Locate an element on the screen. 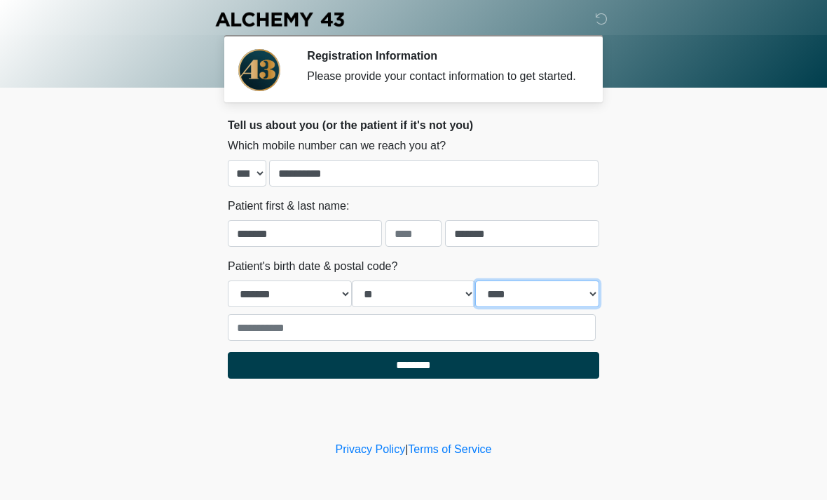  div: Please provide your contact information to get started. is located at coordinates (442, 76).